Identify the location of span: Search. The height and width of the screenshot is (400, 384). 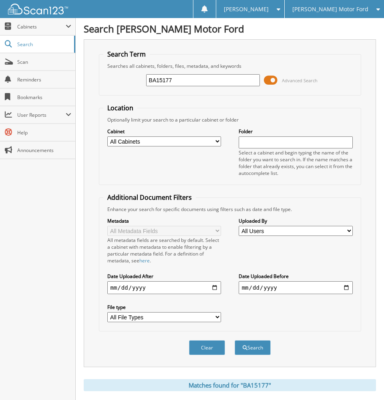
(44, 44).